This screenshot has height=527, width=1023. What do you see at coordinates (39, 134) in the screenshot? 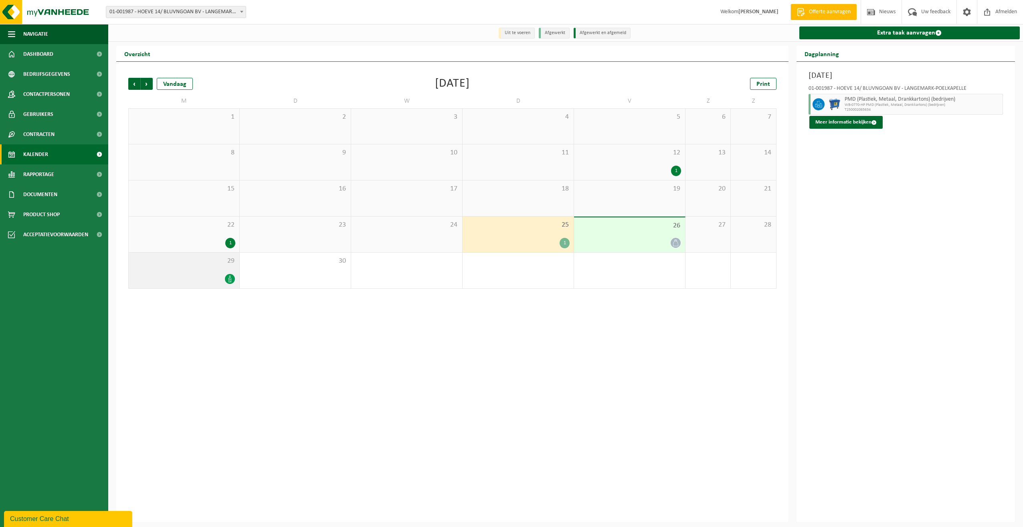
I see `span: Contracten` at bounding box center [39, 134].